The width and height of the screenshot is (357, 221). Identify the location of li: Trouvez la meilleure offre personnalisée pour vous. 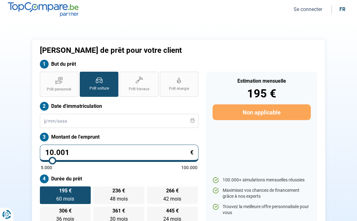
(262, 209).